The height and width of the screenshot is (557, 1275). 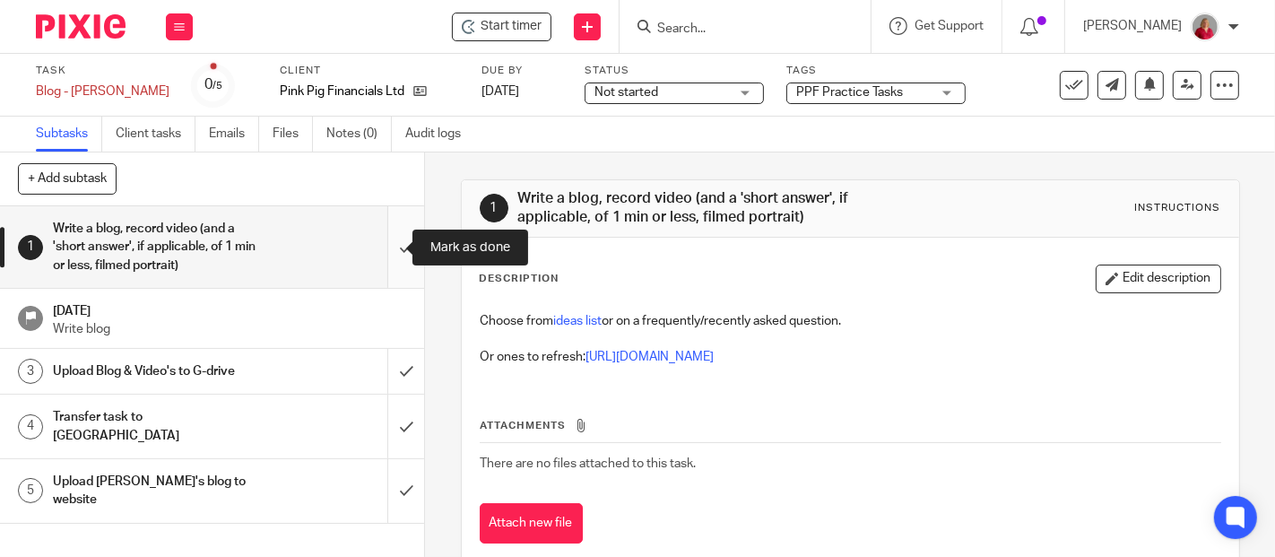 I want to click on button: + Add subtask, so click(x=67, y=178).